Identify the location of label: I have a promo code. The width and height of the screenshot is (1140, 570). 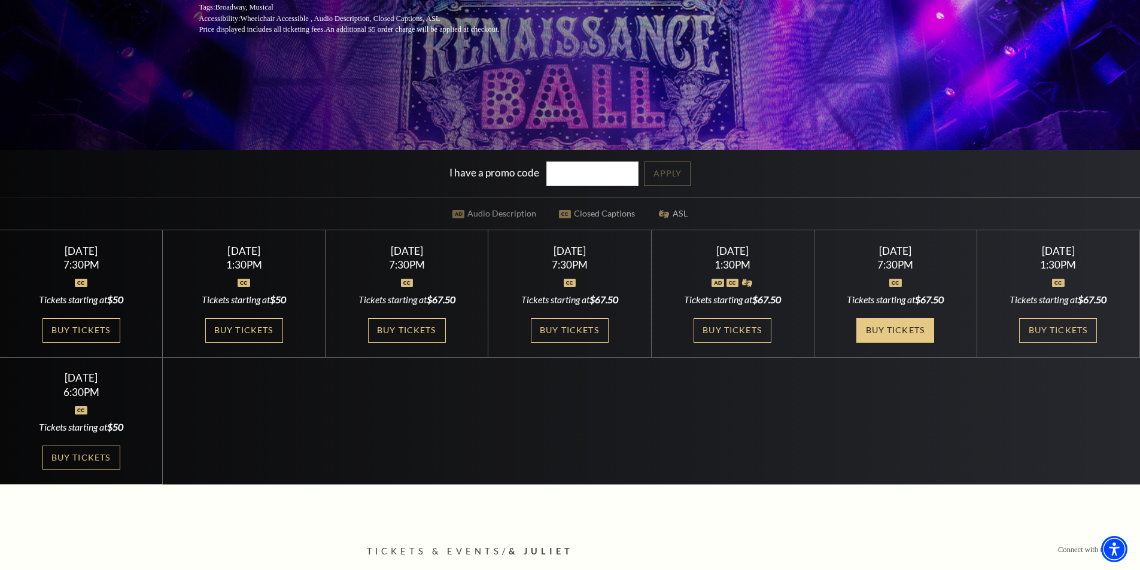
(494, 172).